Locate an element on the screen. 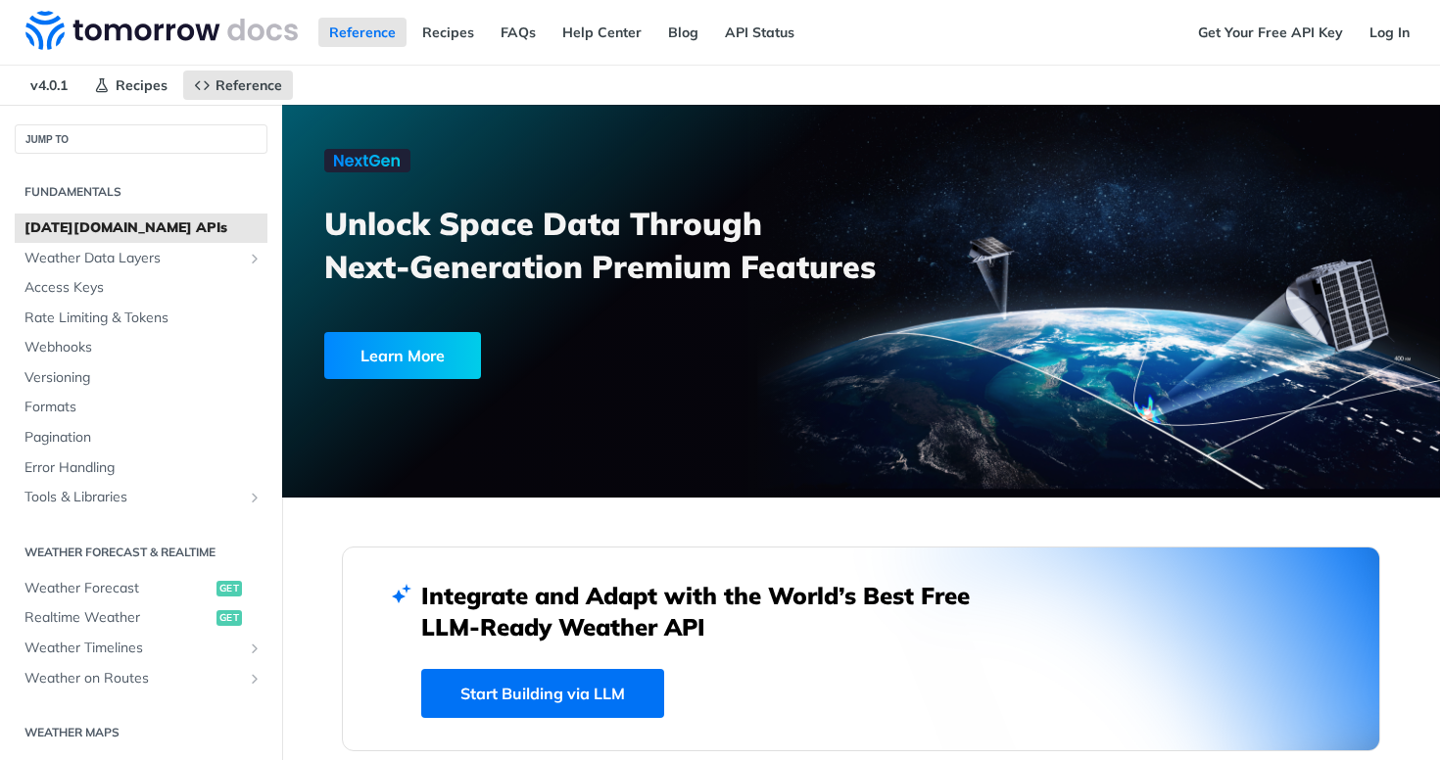 The width and height of the screenshot is (1440, 760). span: Weather on Routes is located at coordinates (133, 679).